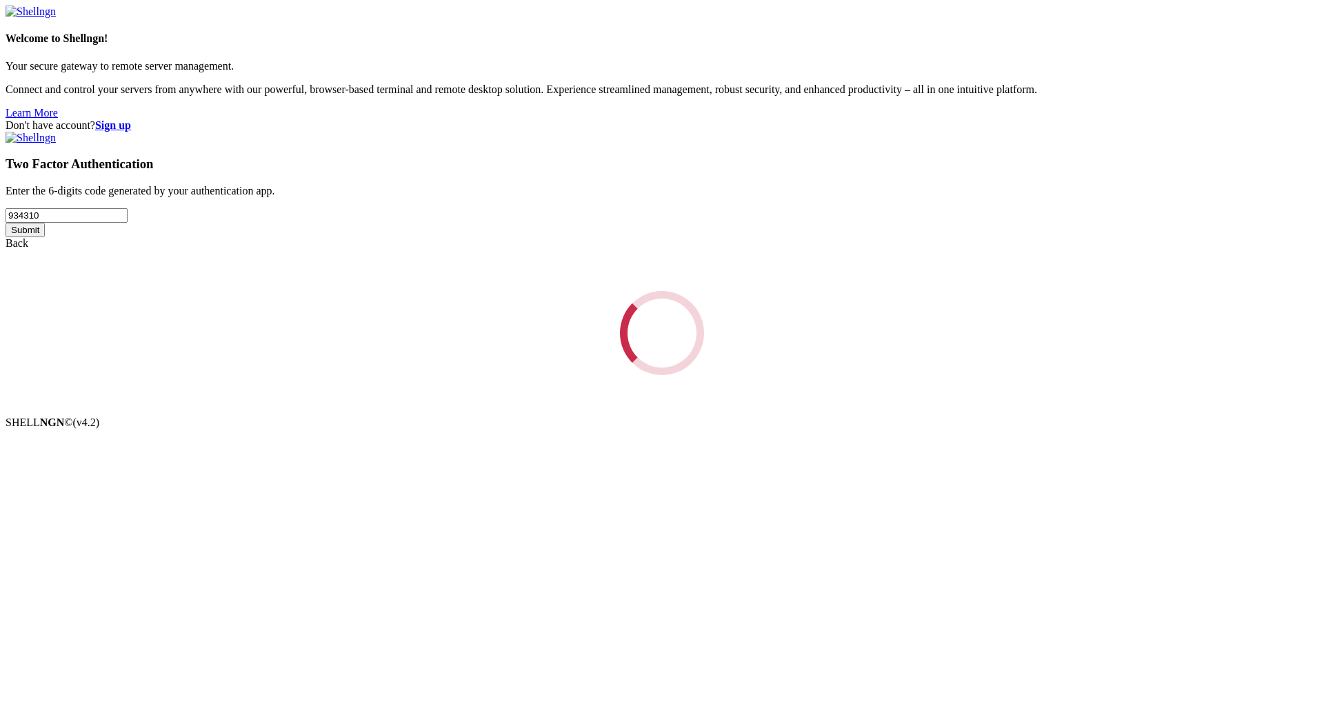 The image size is (1324, 713). What do you see at coordinates (25, 230) in the screenshot?
I see `input: Submit` at bounding box center [25, 230].